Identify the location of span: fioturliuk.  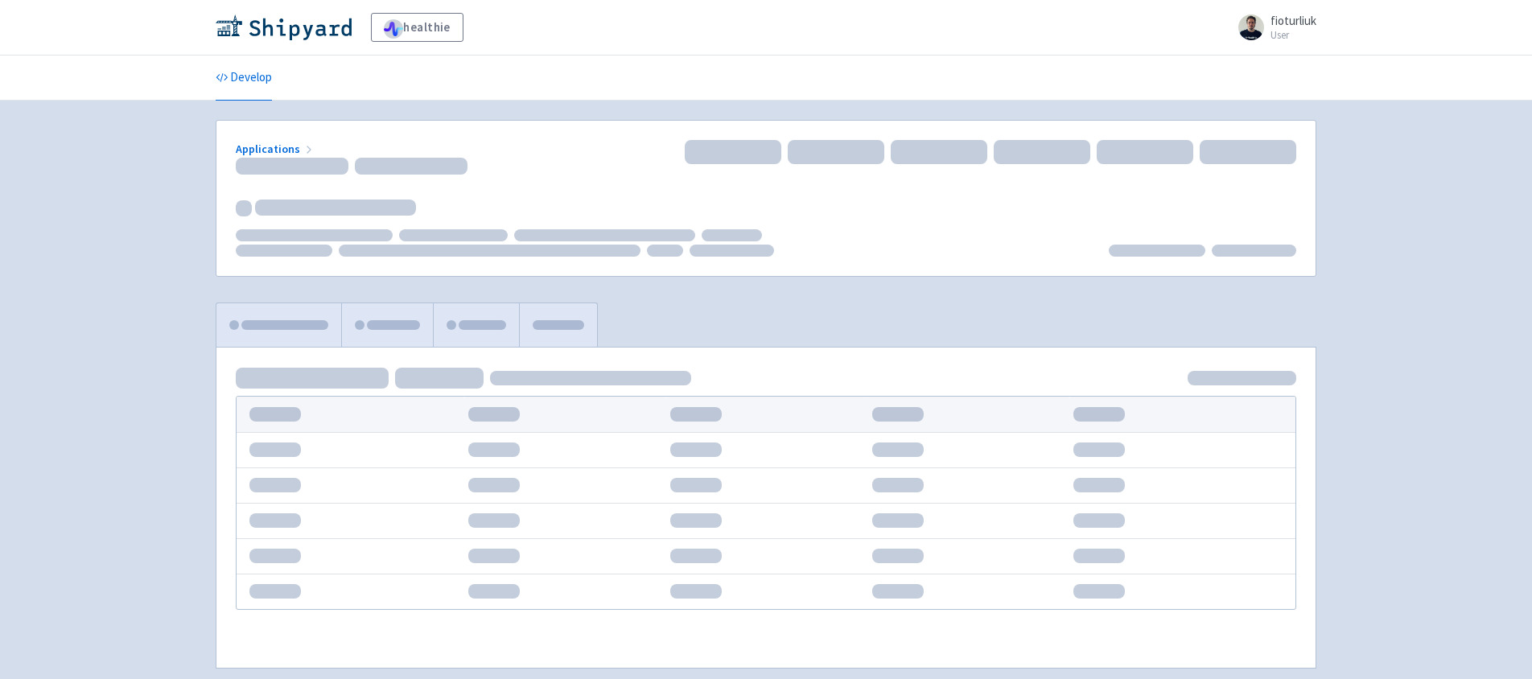
(1293, 20).